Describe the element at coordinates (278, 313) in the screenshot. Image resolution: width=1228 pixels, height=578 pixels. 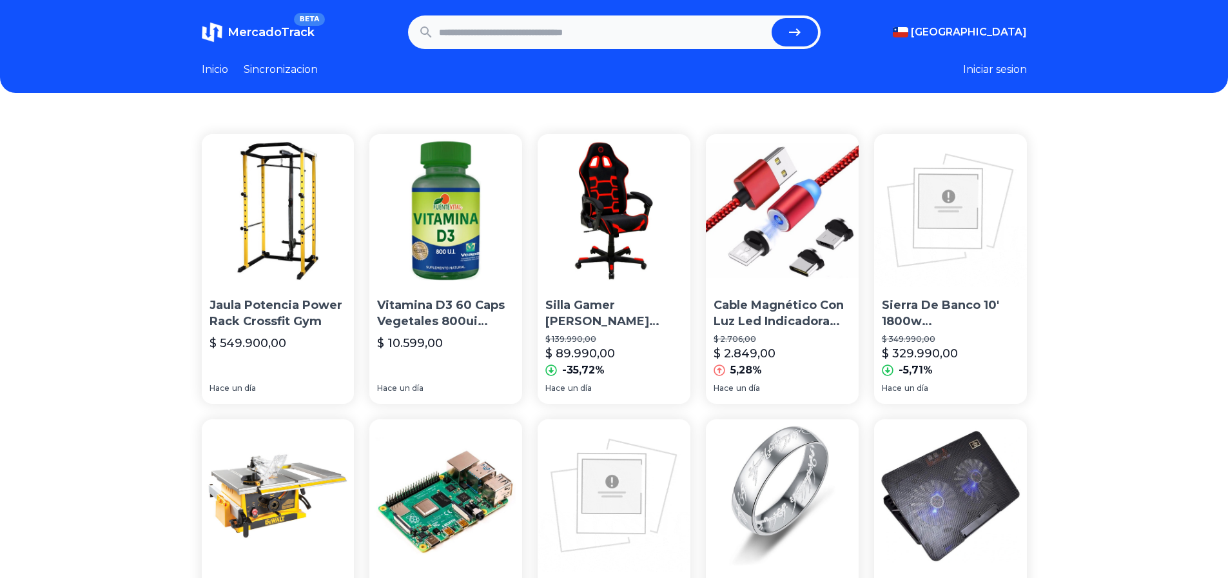
I see `p: Jaula Potencia Power Rack Crossfit Gym` at that location.